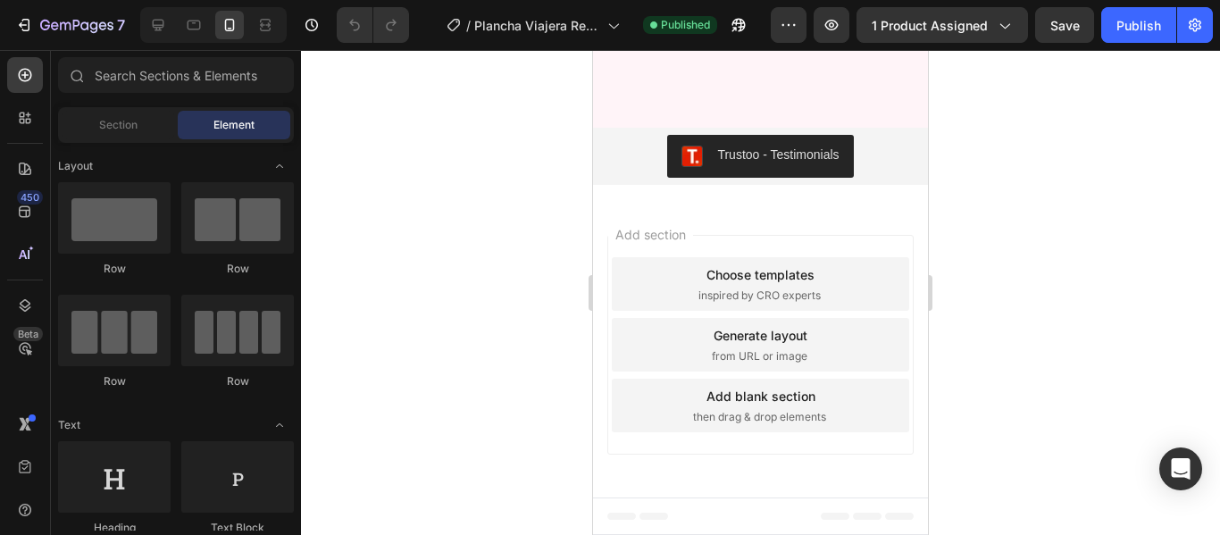 The height and width of the screenshot is (535, 1220). What do you see at coordinates (118, 125) in the screenshot?
I see `span: Section` at bounding box center [118, 125].